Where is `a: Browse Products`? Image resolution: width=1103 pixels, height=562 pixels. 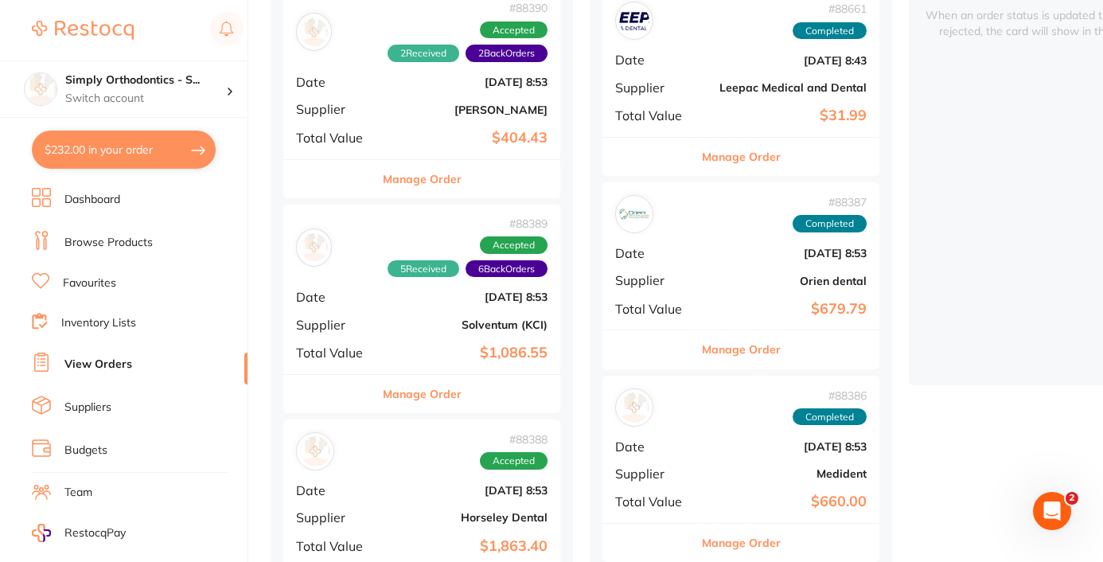 a: Browse Products is located at coordinates (108, 243).